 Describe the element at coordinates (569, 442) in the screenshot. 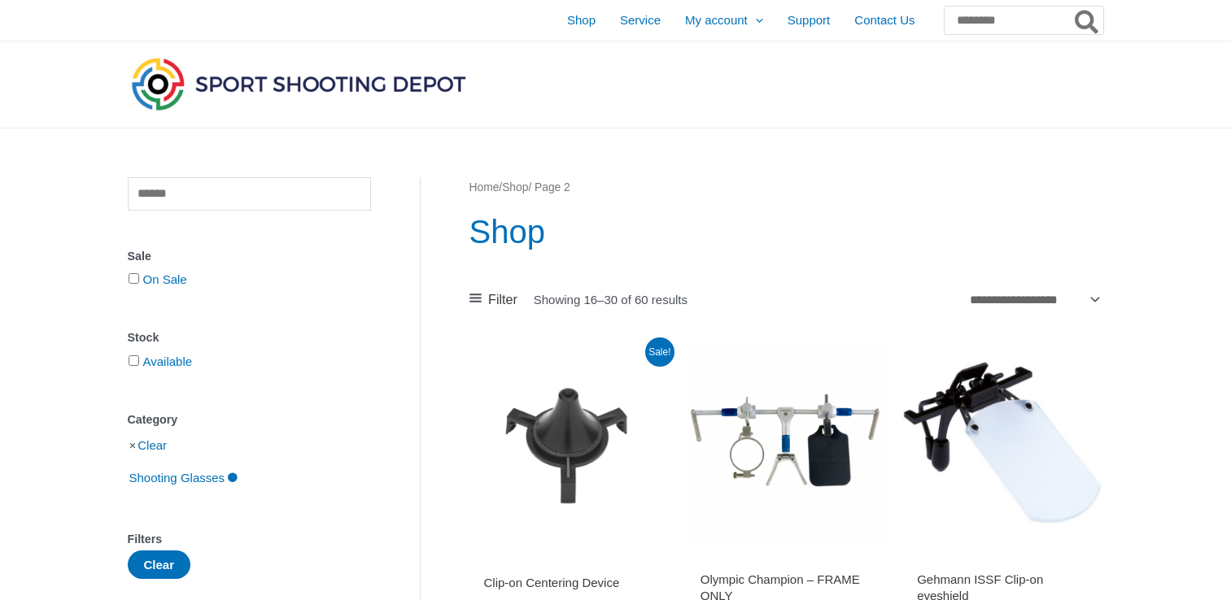

I see `img: Clip-on Centering Device` at that location.